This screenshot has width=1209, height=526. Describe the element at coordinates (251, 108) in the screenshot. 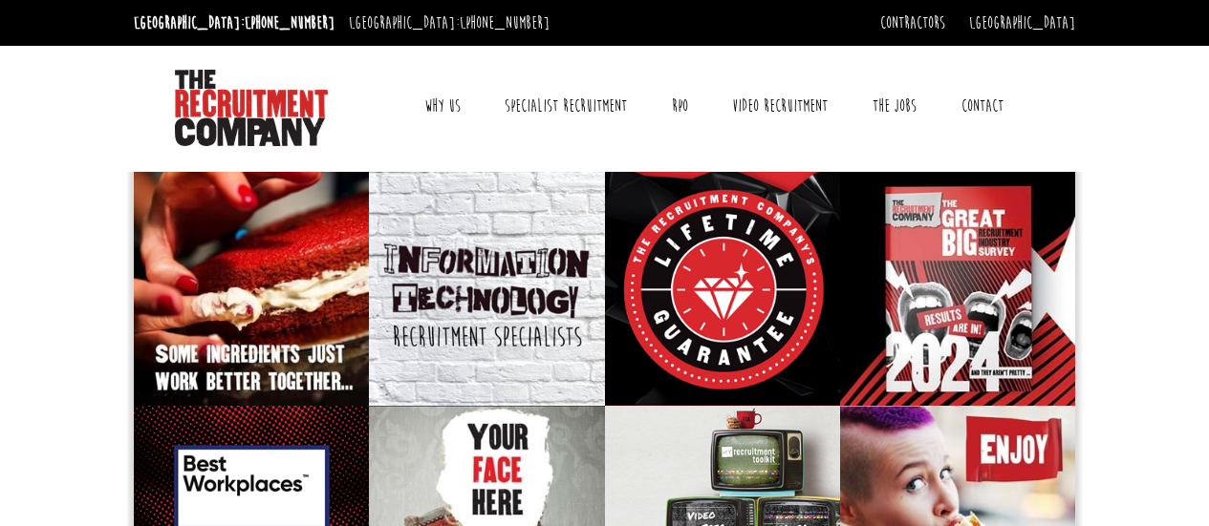

I see `img: The Recruitment Company` at that location.